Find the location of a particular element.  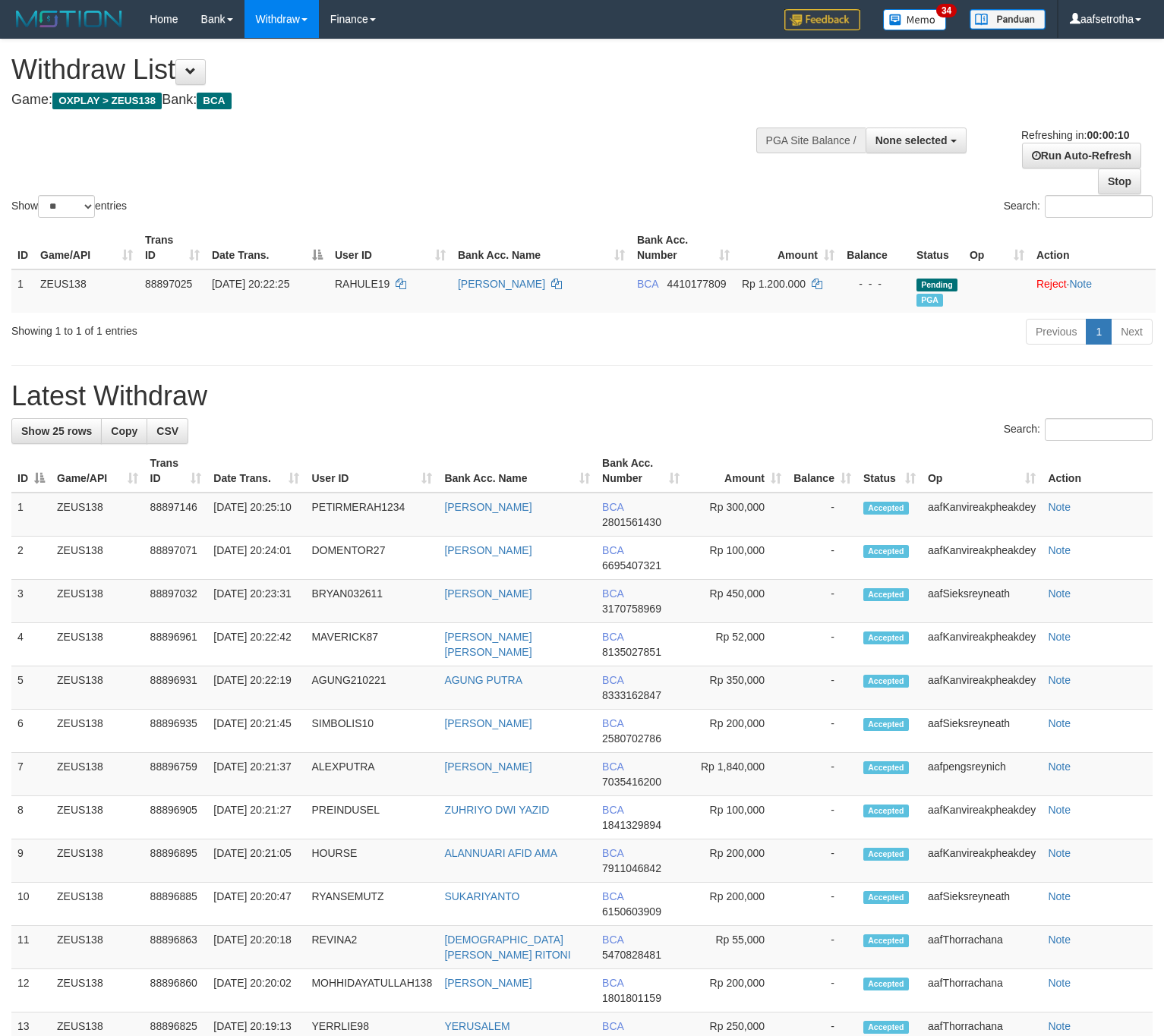

th: Status: activate to sort column ascending is located at coordinates (889, 471).